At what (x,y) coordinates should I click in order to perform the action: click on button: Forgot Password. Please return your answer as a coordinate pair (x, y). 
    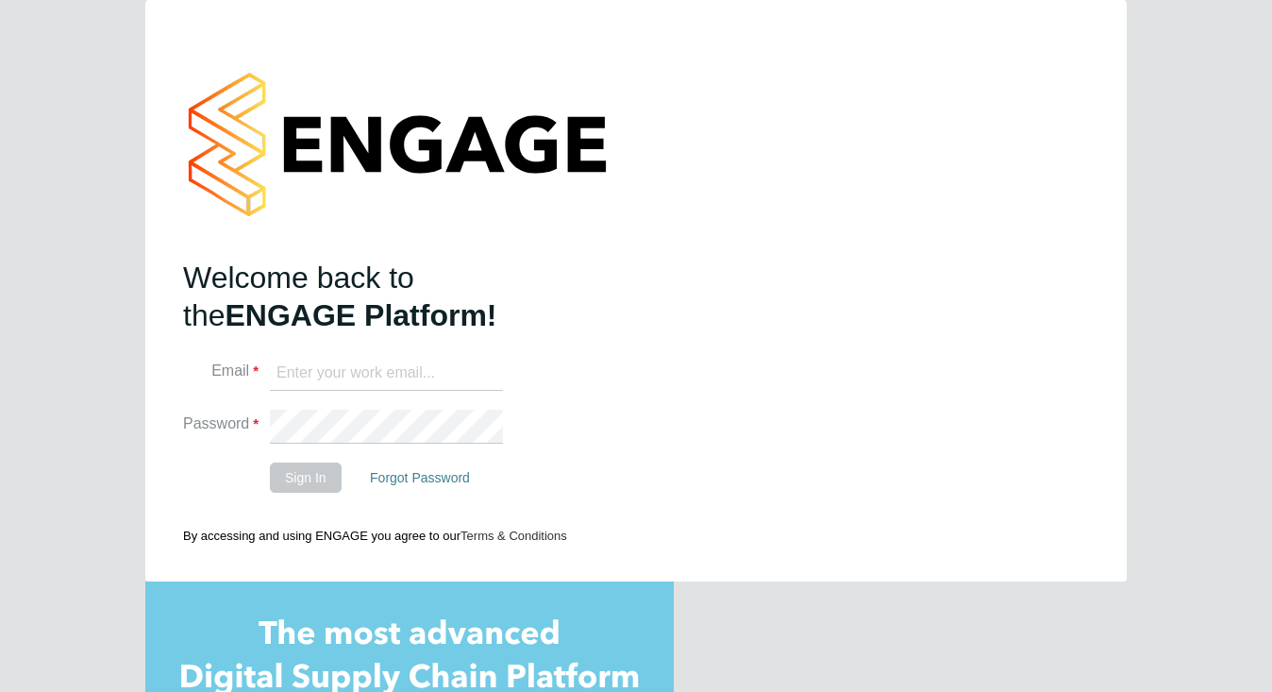
    Looking at the image, I should click on (420, 478).